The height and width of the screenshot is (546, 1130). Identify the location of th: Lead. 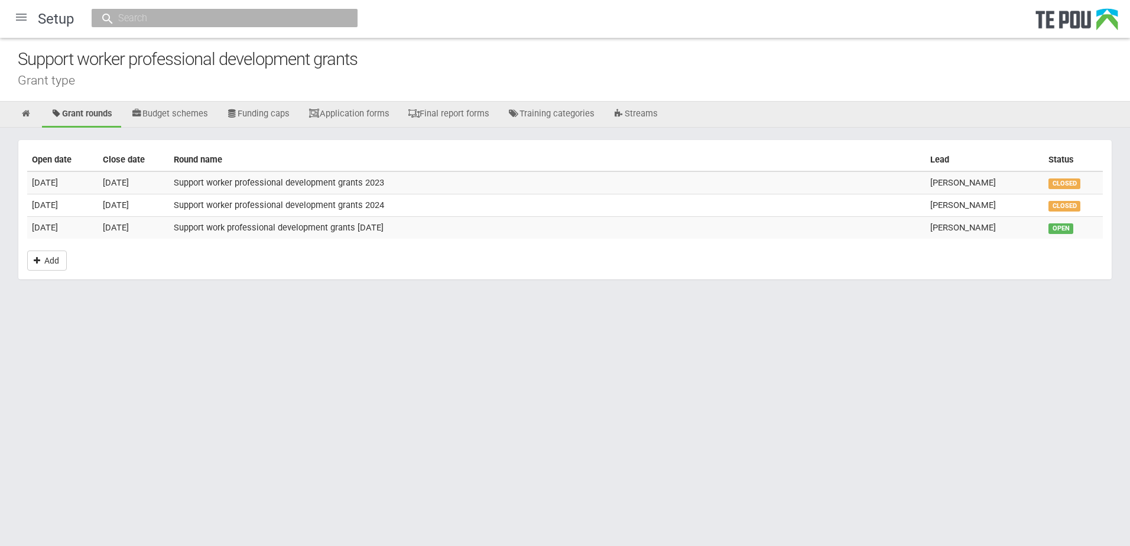
(985, 160).